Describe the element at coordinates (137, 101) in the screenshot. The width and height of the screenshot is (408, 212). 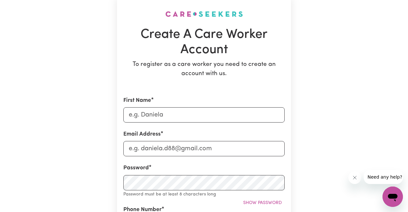
I see `label: First Name` at that location.